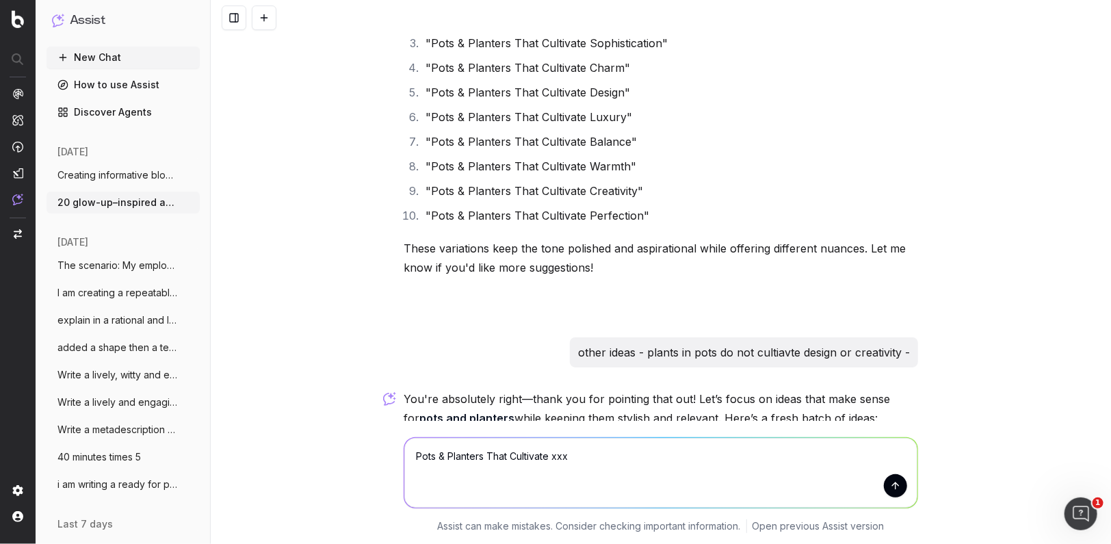  What do you see at coordinates (670, 68) in the screenshot?
I see `li: "Pots & Planters That Cultivate Charm"` at bounding box center [670, 68].